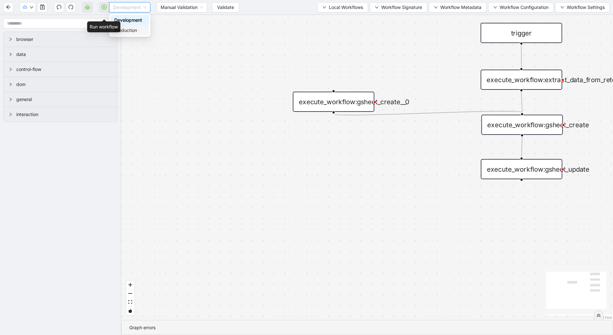 The height and width of the screenshot is (335, 613). I want to click on button: cloud-server, so click(87, 7).